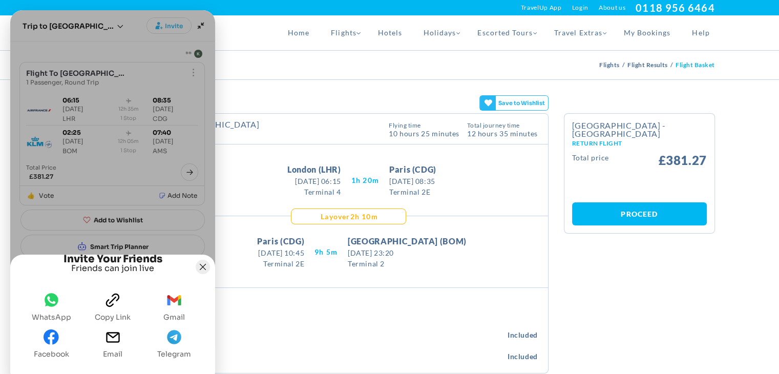 The width and height of the screenshot is (779, 374). What do you see at coordinates (297, 350) in the screenshot?
I see `h4: 1 cabin bag` at bounding box center [297, 350].